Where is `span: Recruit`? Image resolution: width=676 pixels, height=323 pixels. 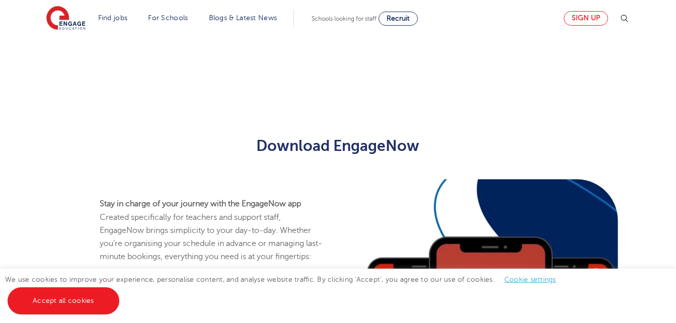 span: Recruit is located at coordinates (398, 18).